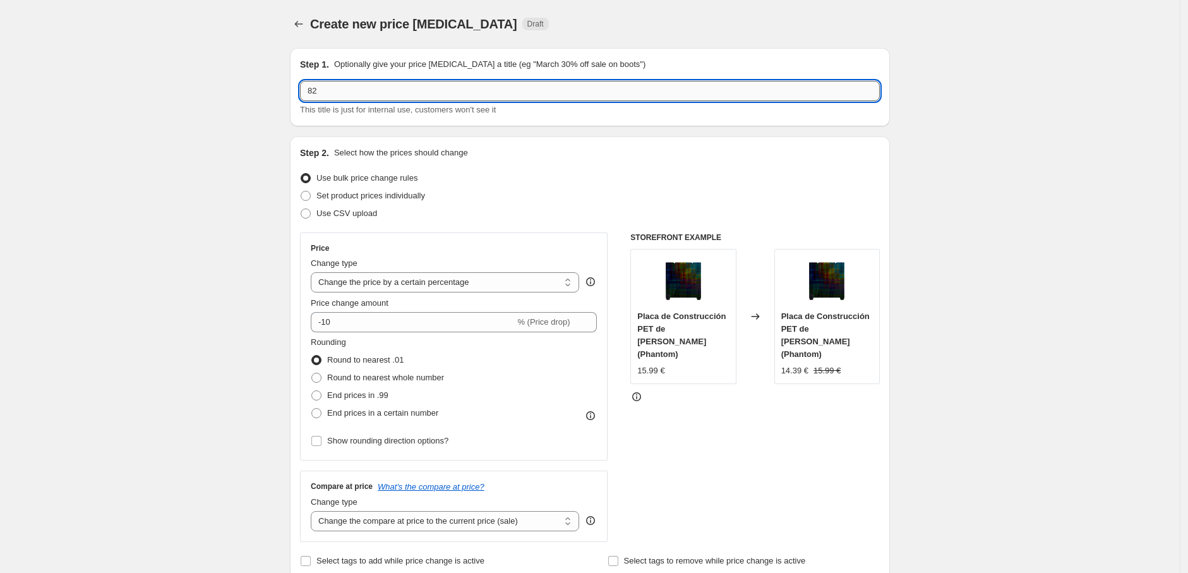  What do you see at coordinates (383, 412) in the screenshot?
I see `span: End prices in a certain number` at bounding box center [383, 412].